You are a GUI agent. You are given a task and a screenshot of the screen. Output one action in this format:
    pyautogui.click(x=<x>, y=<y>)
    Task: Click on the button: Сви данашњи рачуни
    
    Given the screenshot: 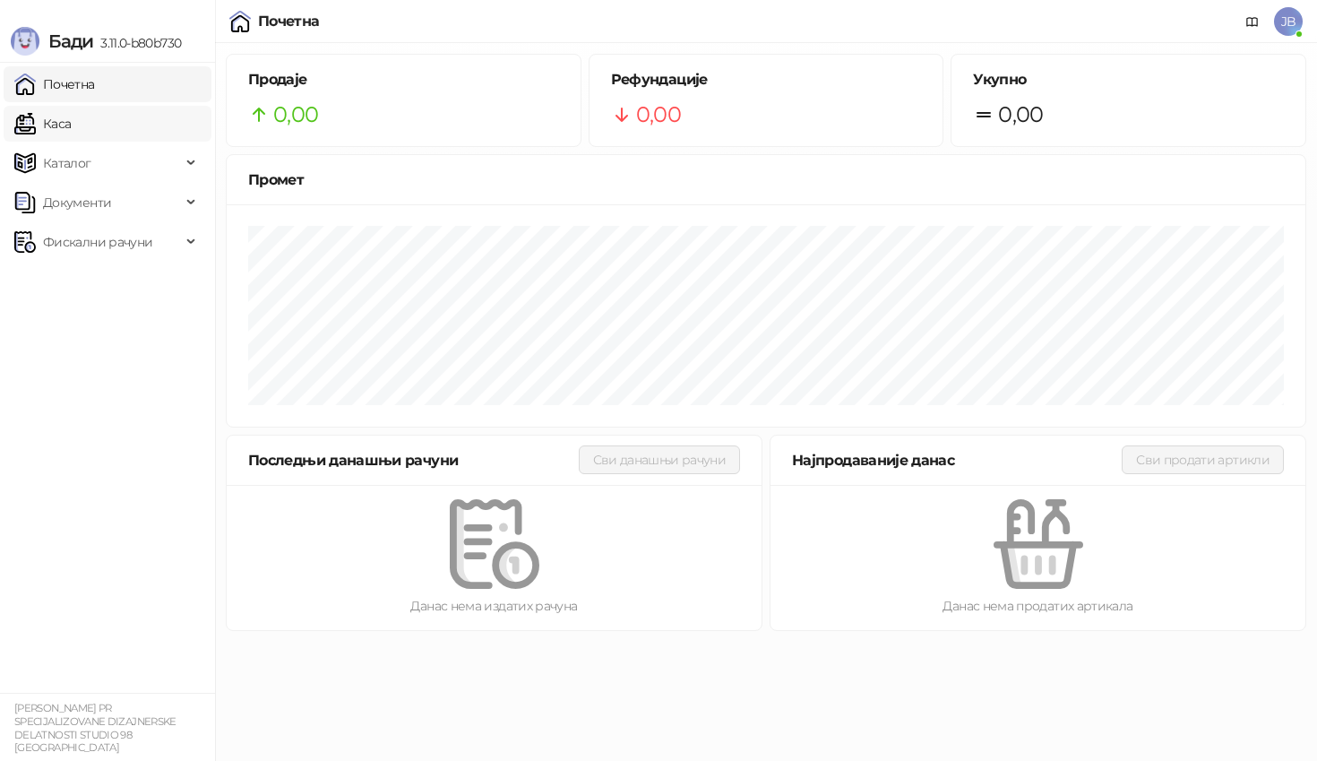 What is the action you would take?
    pyautogui.click(x=659, y=460)
    